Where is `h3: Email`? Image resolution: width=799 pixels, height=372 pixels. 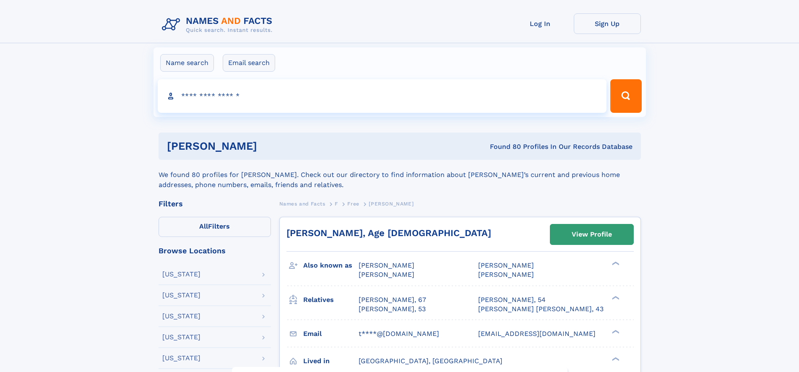
h3: Email is located at coordinates (331, 334).